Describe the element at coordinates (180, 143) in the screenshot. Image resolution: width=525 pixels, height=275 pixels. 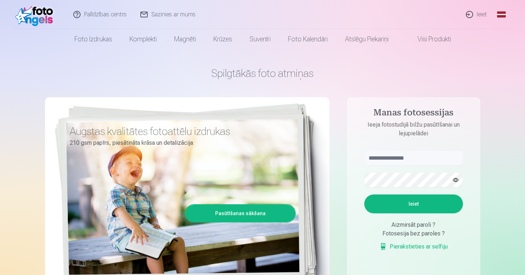
I see `p: 210 gsm papīrs, piesātināta krāsa un detalizācija` at that location.